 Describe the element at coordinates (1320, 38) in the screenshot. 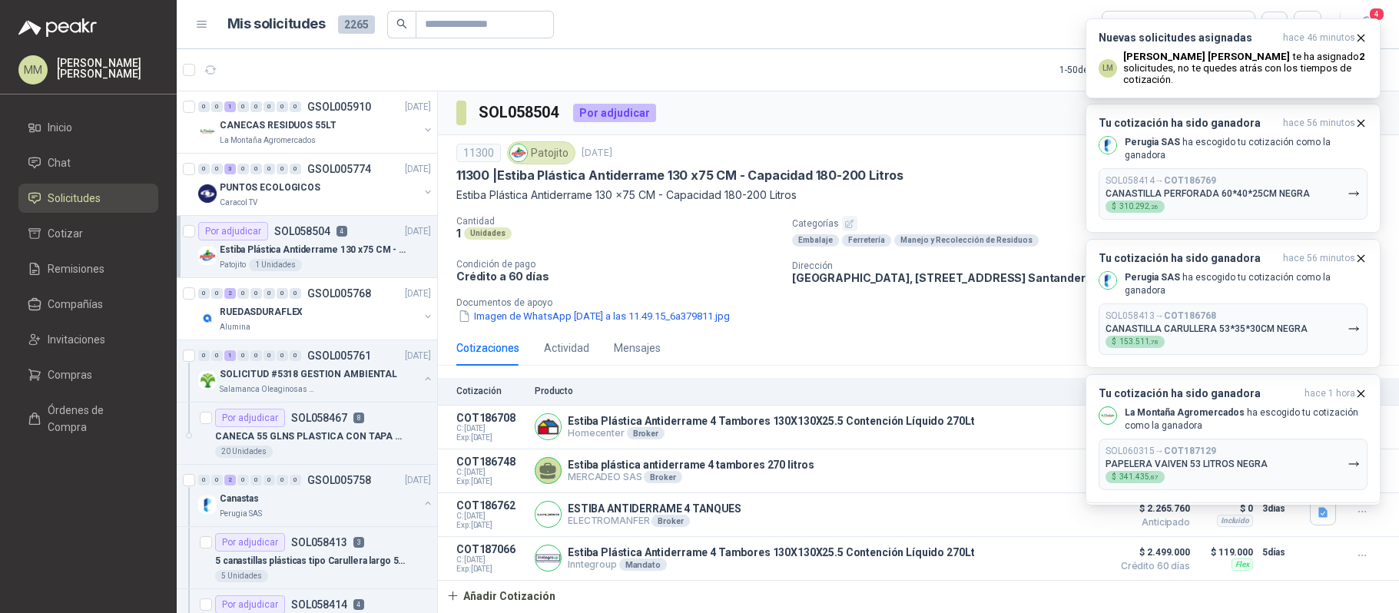

I see `span: hace 46 minutos` at that location.